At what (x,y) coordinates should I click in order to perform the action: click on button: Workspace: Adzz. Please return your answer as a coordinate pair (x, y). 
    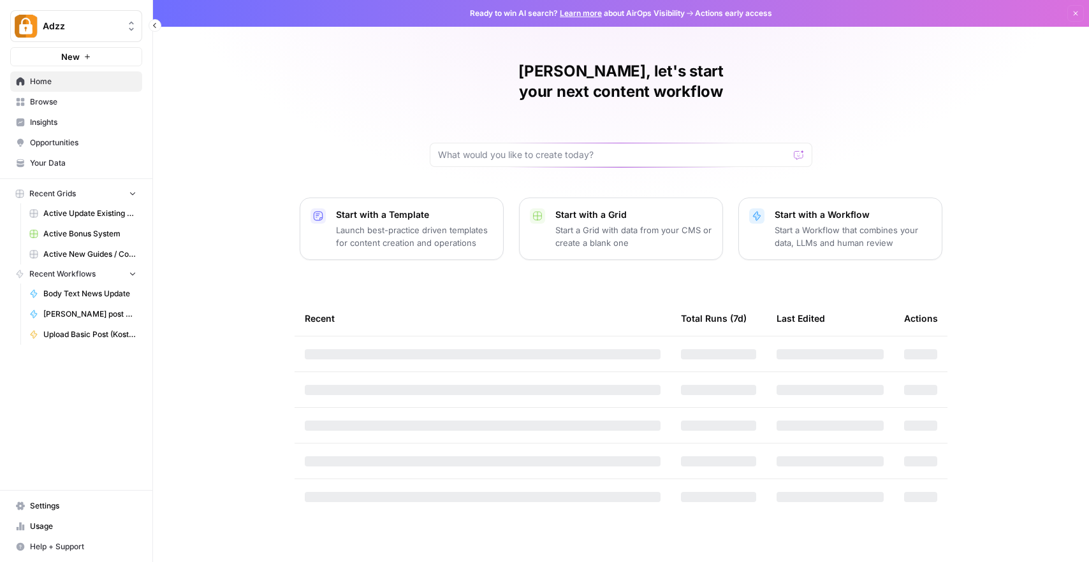
    Looking at the image, I should click on (76, 26).